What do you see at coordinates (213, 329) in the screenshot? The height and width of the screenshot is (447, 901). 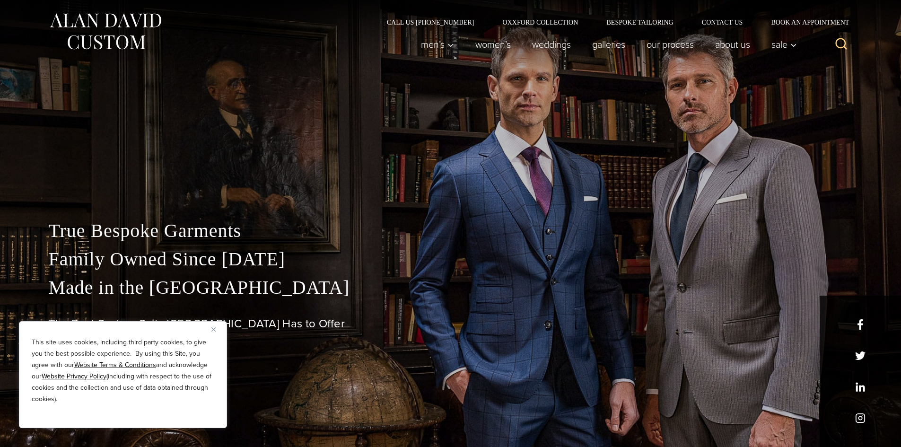 I see `img: Close` at bounding box center [213, 329].